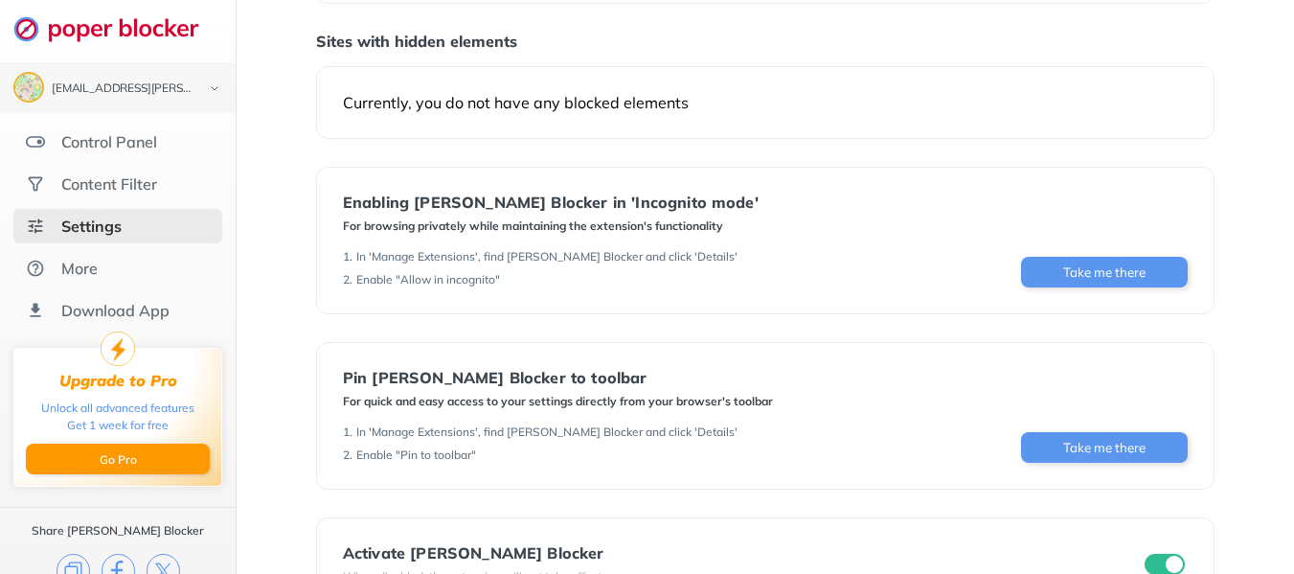  What do you see at coordinates (116, 29) in the screenshot?
I see `img: logo-webpage.svg` at bounding box center [116, 29].